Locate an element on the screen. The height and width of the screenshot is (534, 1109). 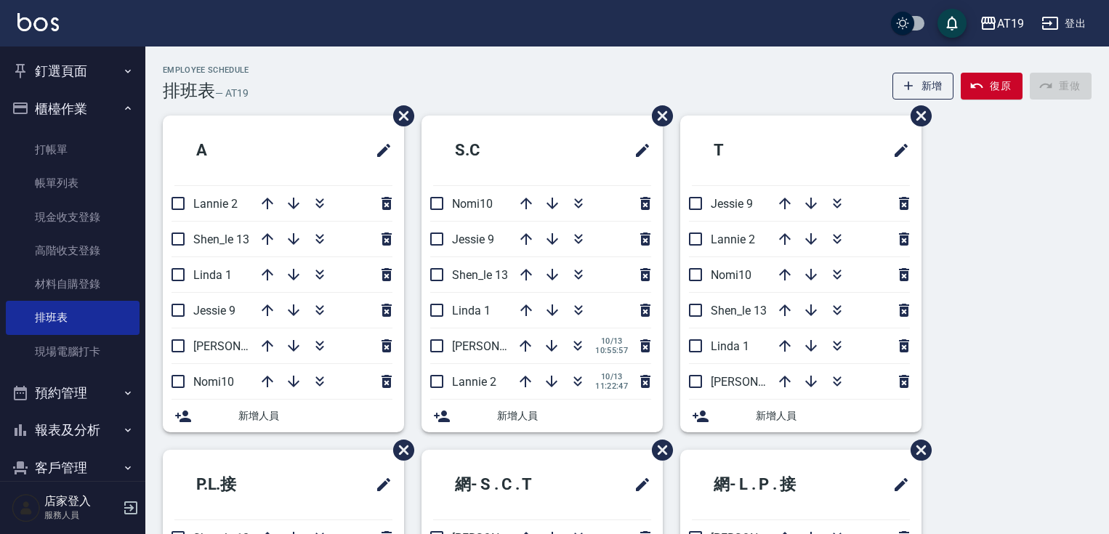
button: 釘選頁面 is located at coordinates (73, 71).